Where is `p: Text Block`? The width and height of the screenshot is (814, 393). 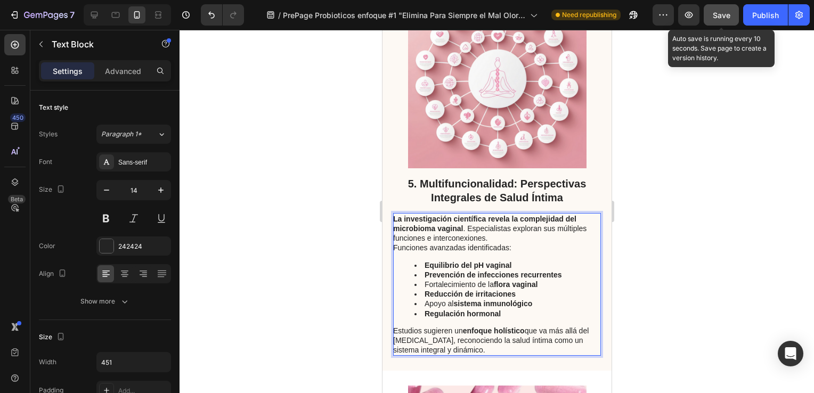
p: Text Block is located at coordinates (97, 44).